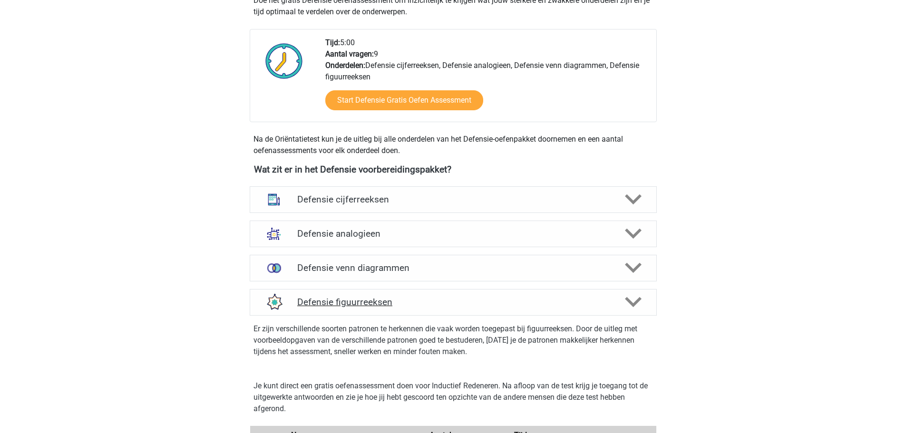  I want to click on img: analogieen, so click(274, 234).